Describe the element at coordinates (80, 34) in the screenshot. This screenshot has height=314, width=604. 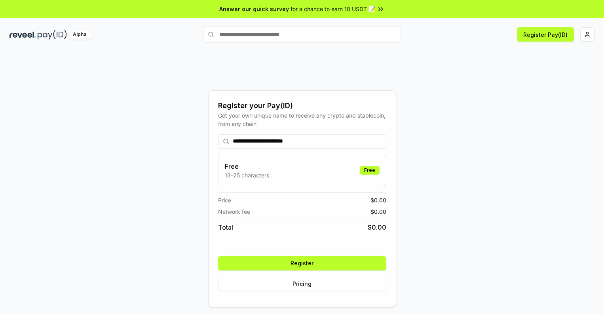
I see `div: Alpha` at that location.